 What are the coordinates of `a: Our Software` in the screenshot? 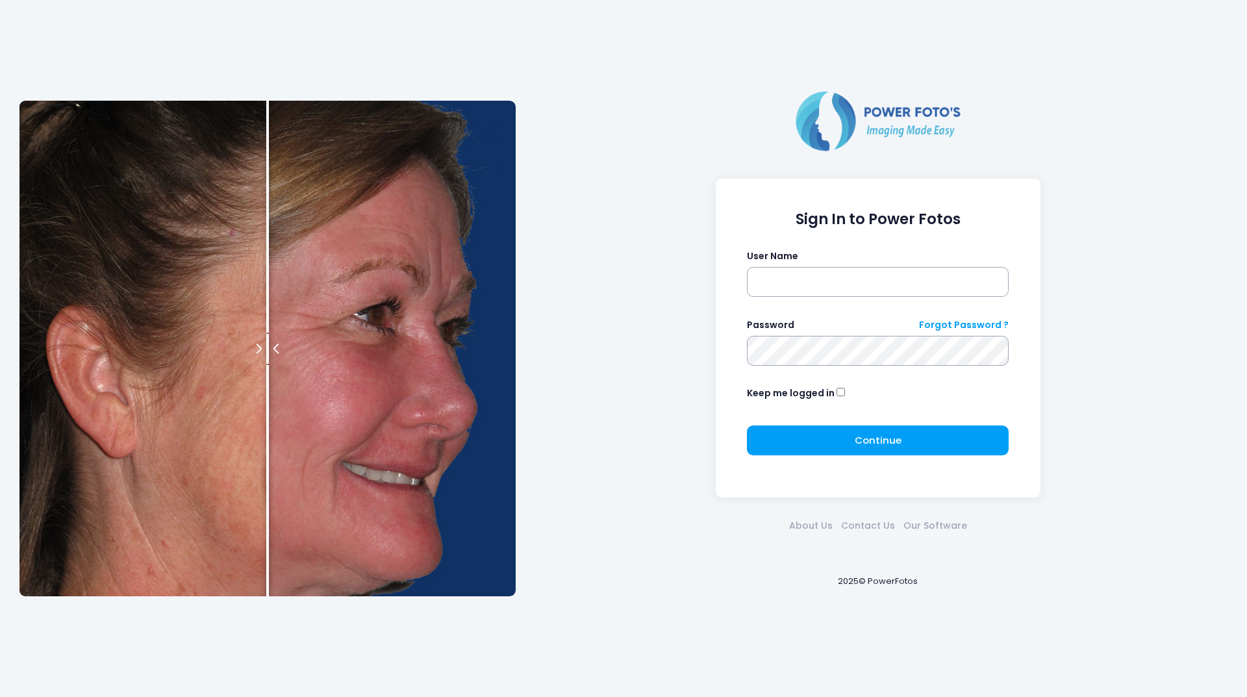 It's located at (934, 525).